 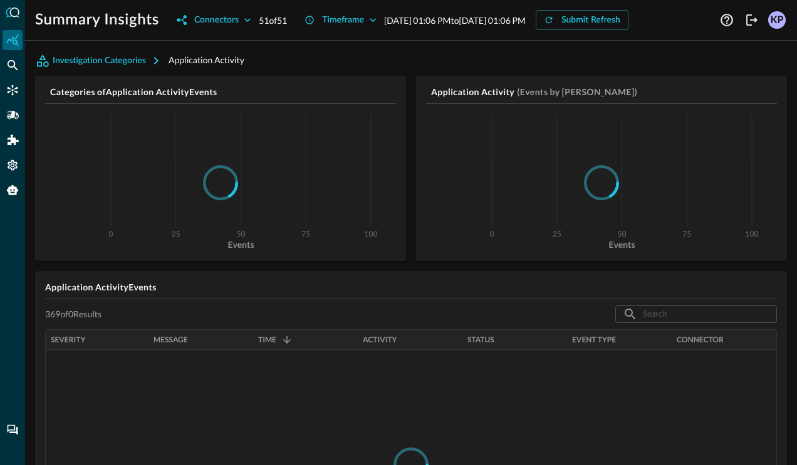 What do you see at coordinates (695, 314) in the screenshot?
I see `input: Search` at bounding box center [695, 314].